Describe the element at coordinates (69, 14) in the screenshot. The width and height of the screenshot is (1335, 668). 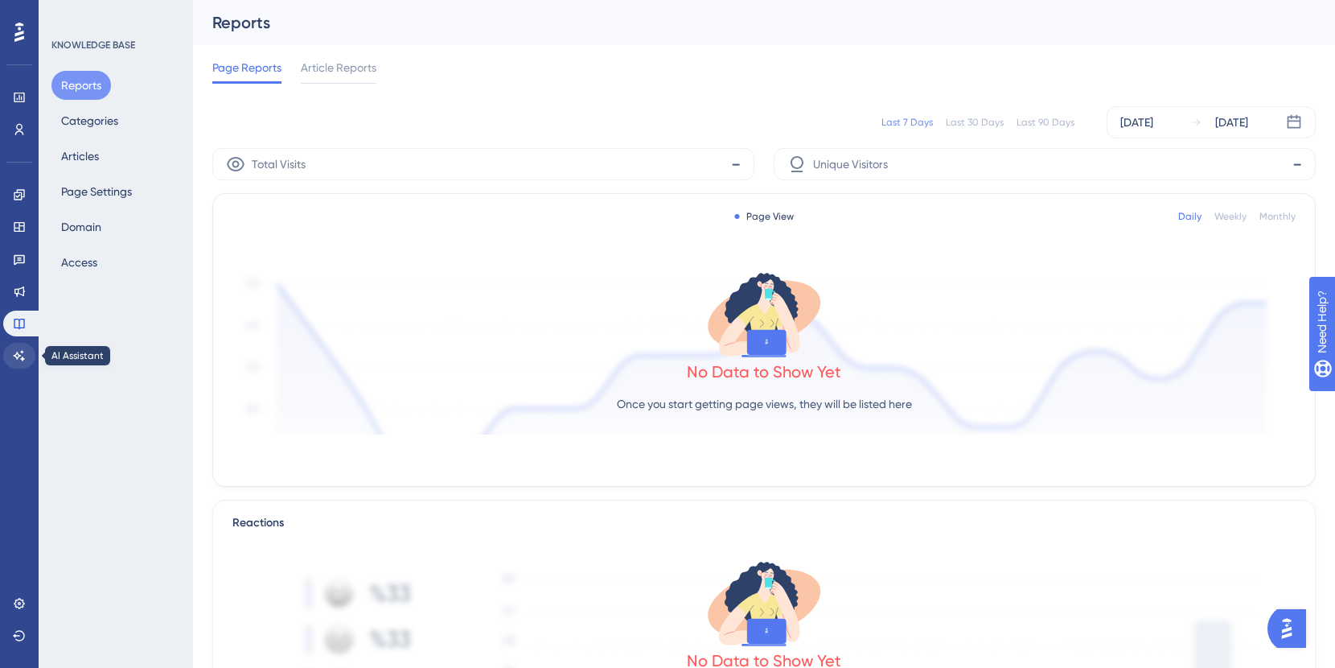
I see `span: Need Help?` at that location.